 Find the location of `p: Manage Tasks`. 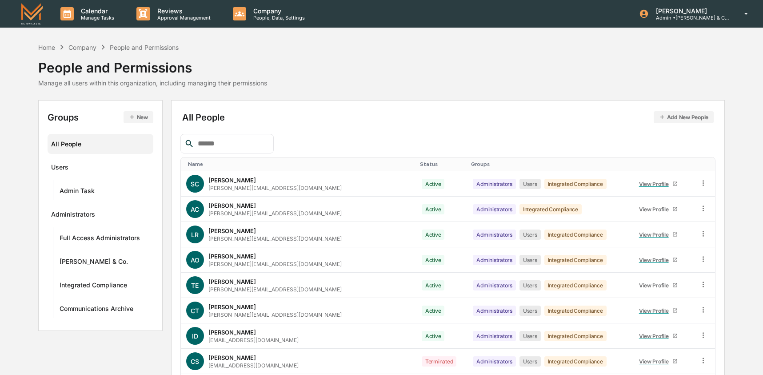

p: Manage Tasks is located at coordinates (96, 18).